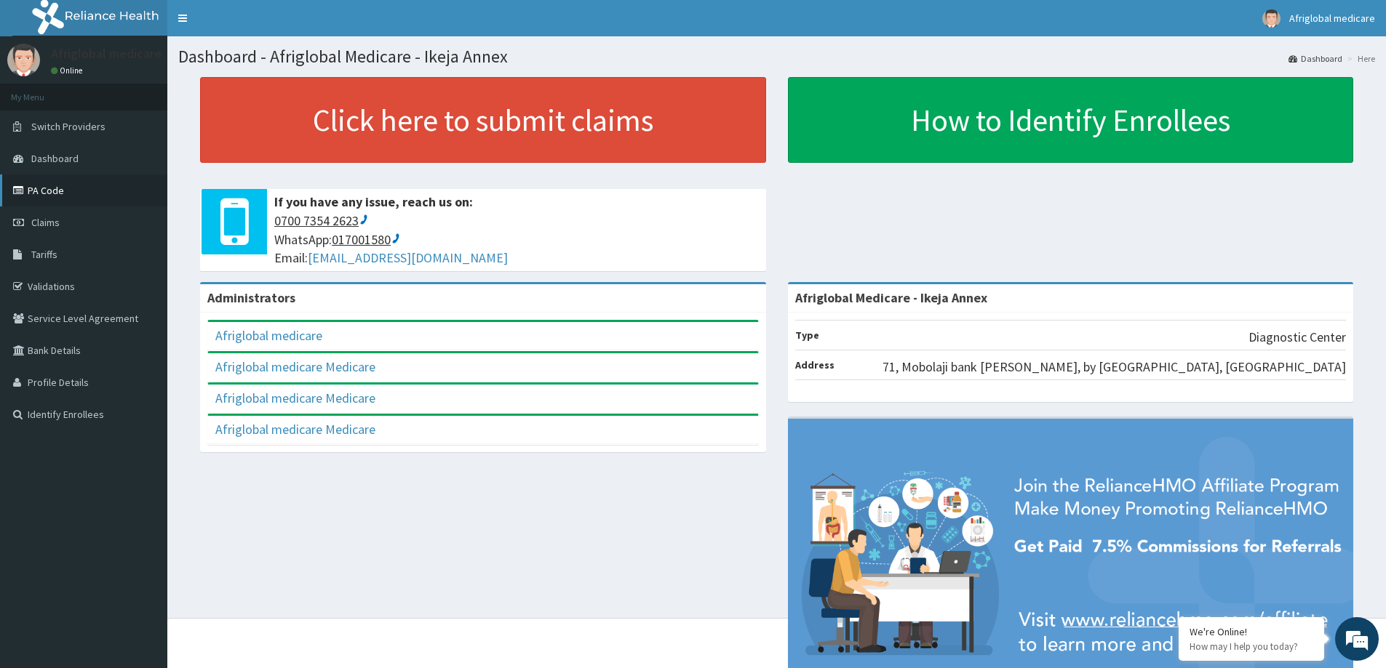 This screenshot has width=1386, height=668. What do you see at coordinates (143, 257) in the screenshot?
I see `span: We're online!` at bounding box center [143, 257].